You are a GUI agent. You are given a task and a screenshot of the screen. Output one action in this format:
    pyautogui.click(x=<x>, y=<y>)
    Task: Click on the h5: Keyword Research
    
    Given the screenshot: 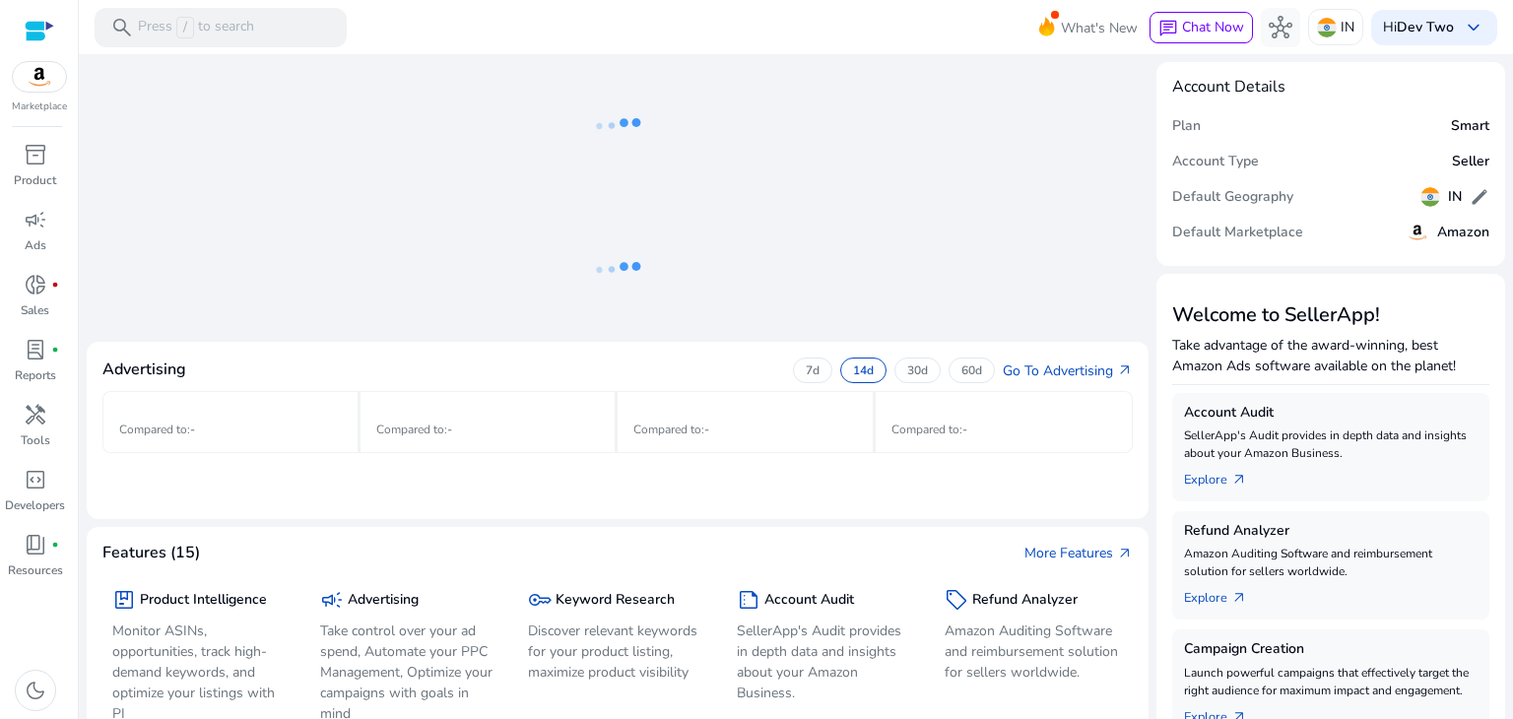 What is the action you would take?
    pyautogui.click(x=615, y=600)
    